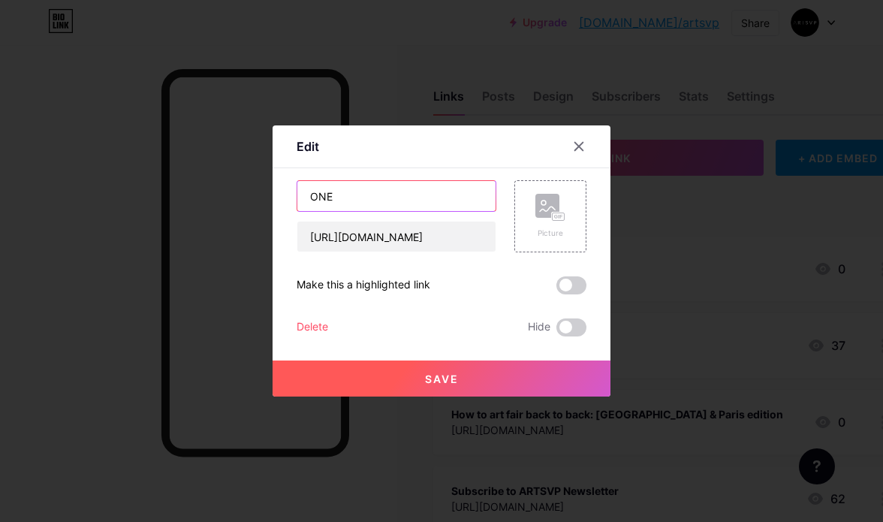 This screenshot has height=522, width=883. What do you see at coordinates (442, 379) in the screenshot?
I see `button: Save` at bounding box center [442, 379].